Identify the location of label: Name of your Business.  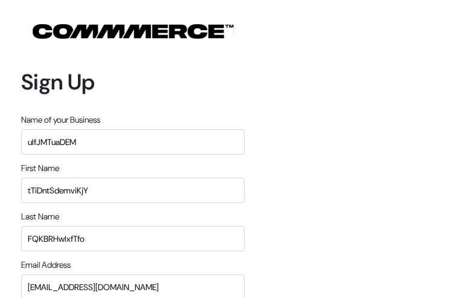
(60, 120).